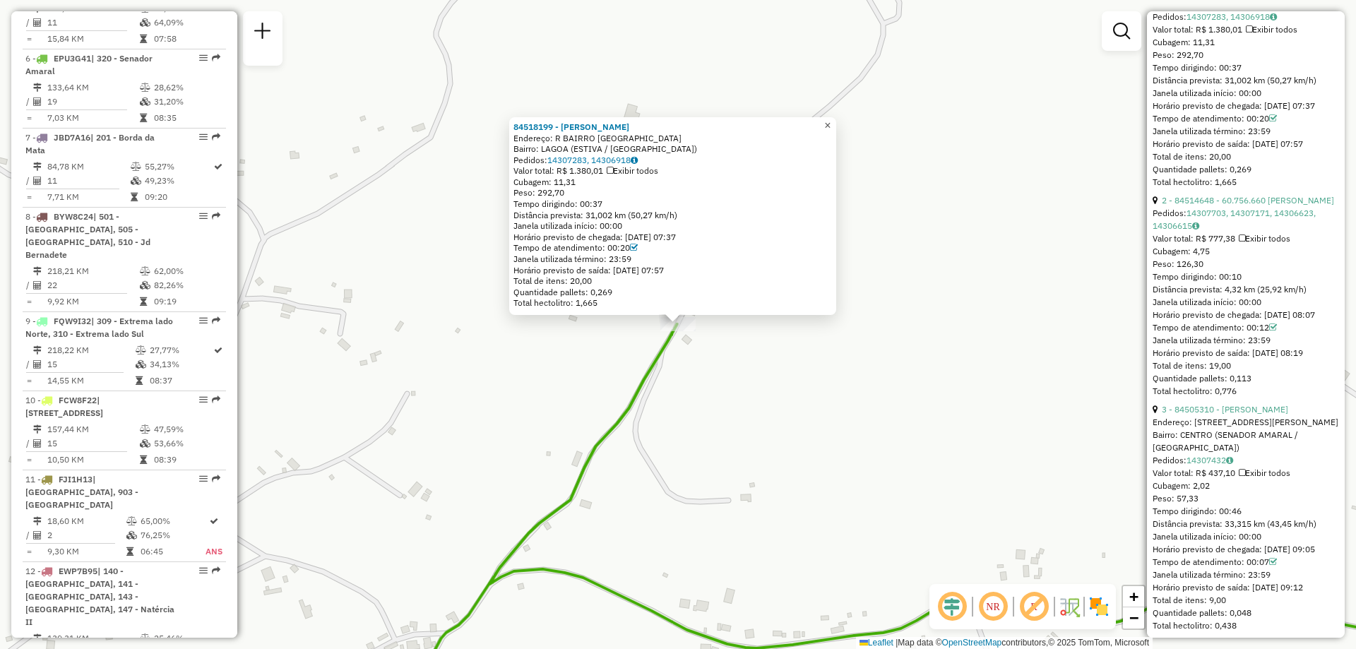 This screenshot has height=649, width=1356. I want to click on span: FJI1H13, so click(76, 479).